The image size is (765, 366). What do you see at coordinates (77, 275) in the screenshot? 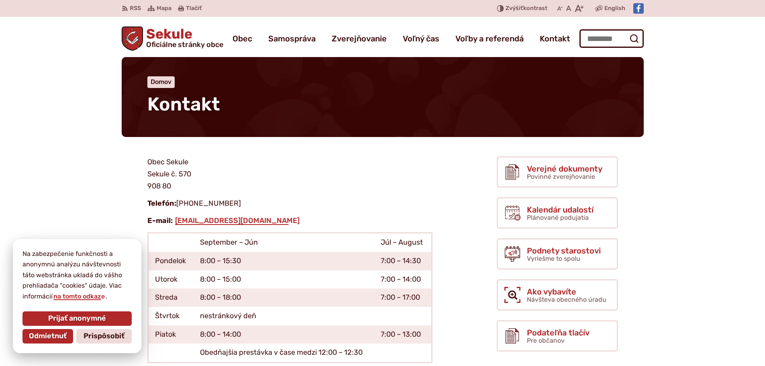
I see `p: Na zabezpečenie funkčnosti a anonymnú analýzu návštevnosti táto webstránka ukladá do vášho prehli...` at bounding box center [77, 275].